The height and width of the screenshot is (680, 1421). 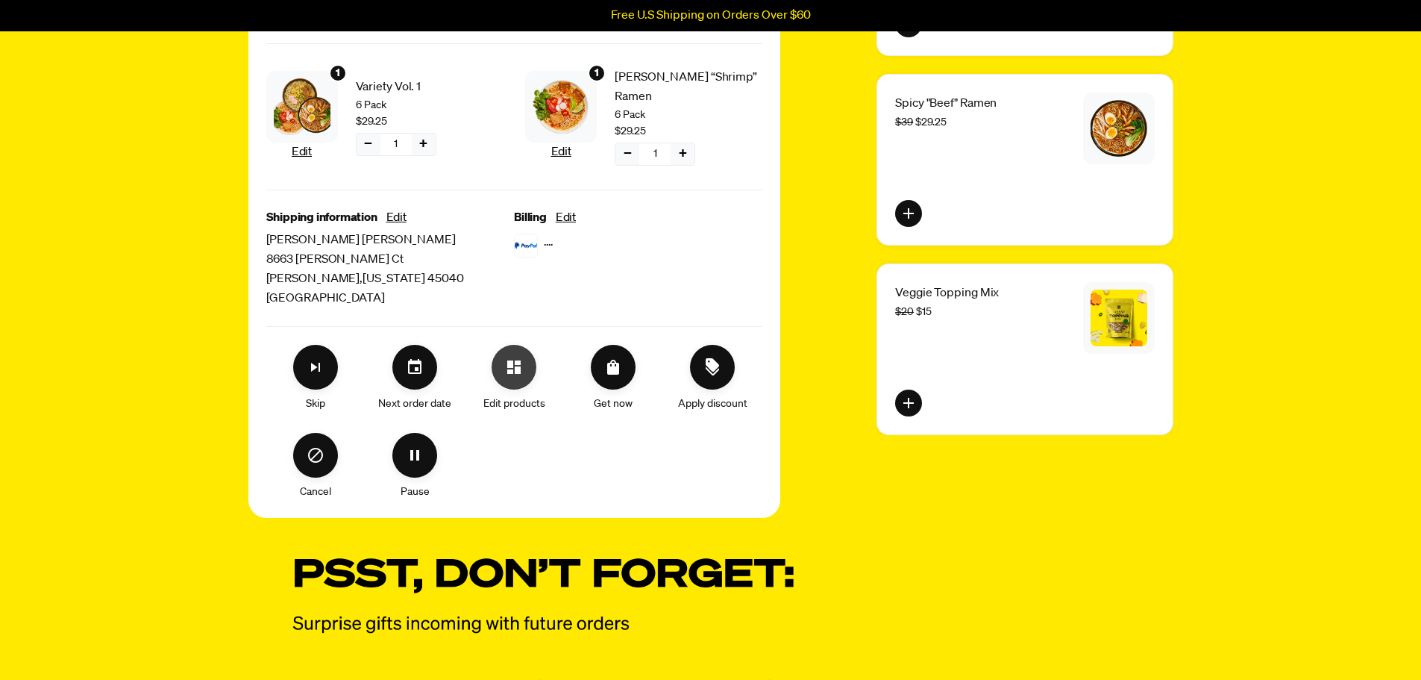 I want to click on button: Skip subscription, so click(x=316, y=367).